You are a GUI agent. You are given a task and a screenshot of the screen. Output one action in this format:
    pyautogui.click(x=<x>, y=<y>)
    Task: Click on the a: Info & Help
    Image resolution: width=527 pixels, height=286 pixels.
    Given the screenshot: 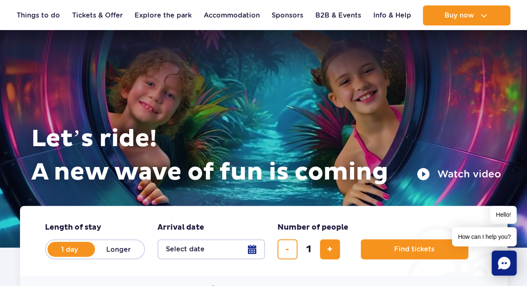 What is the action you would take?
    pyautogui.click(x=392, y=15)
    